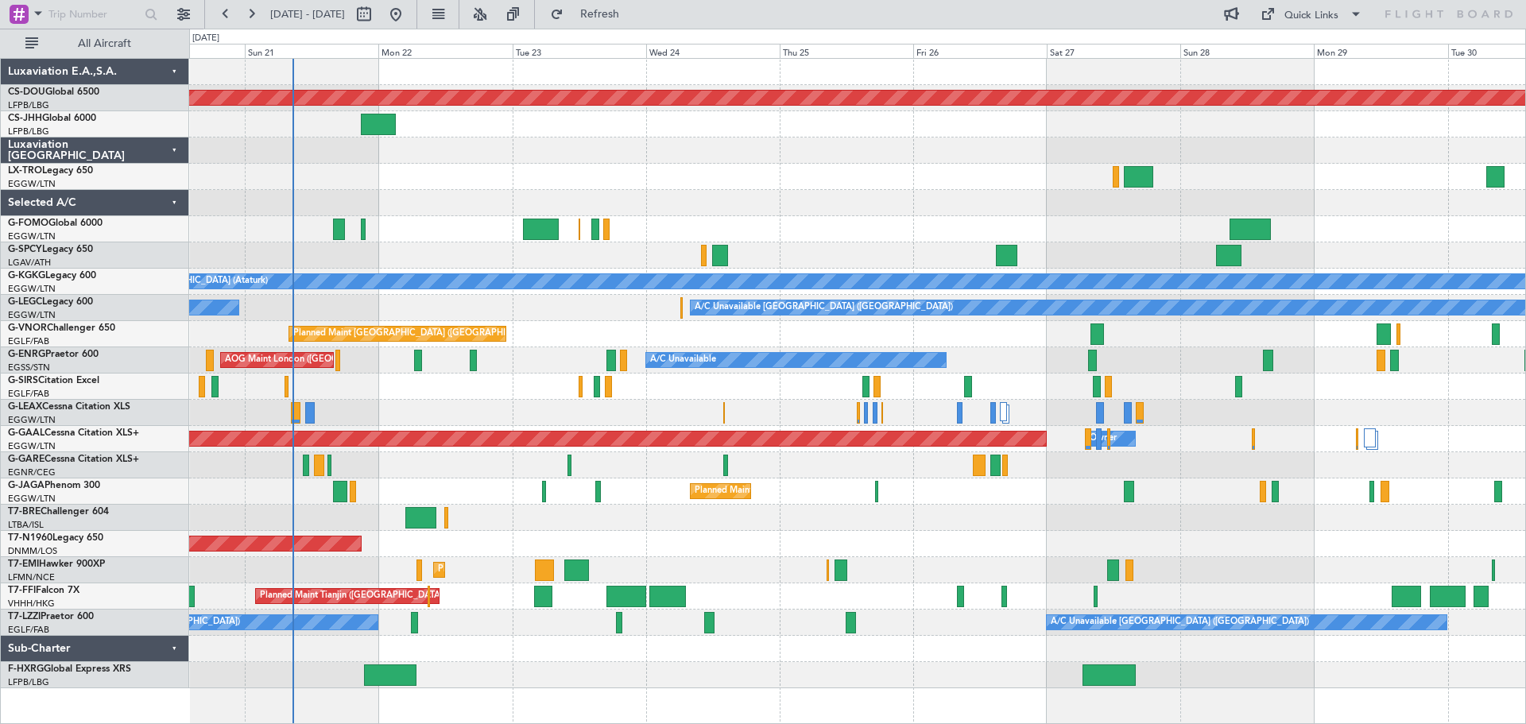 The image size is (1526, 724). I want to click on span: T7-EMI, so click(23, 564).